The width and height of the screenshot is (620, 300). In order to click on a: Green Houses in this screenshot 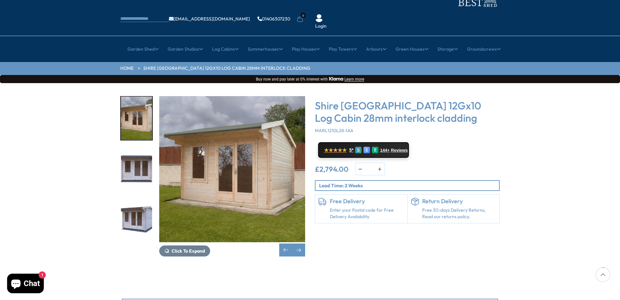, I will do `click(412, 49)`.